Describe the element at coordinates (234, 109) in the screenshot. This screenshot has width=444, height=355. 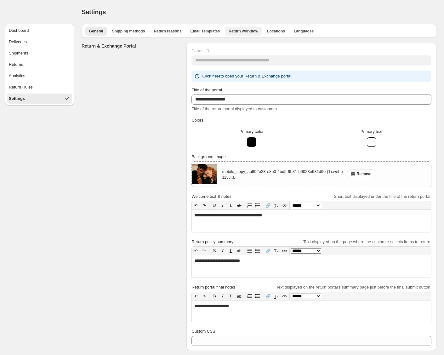
I see `span: Title of the return portal displayed to customers` at that location.